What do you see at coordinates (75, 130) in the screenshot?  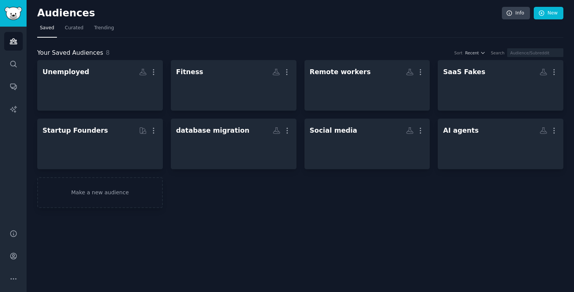 I see `div: Startup Founders` at bounding box center [75, 130].